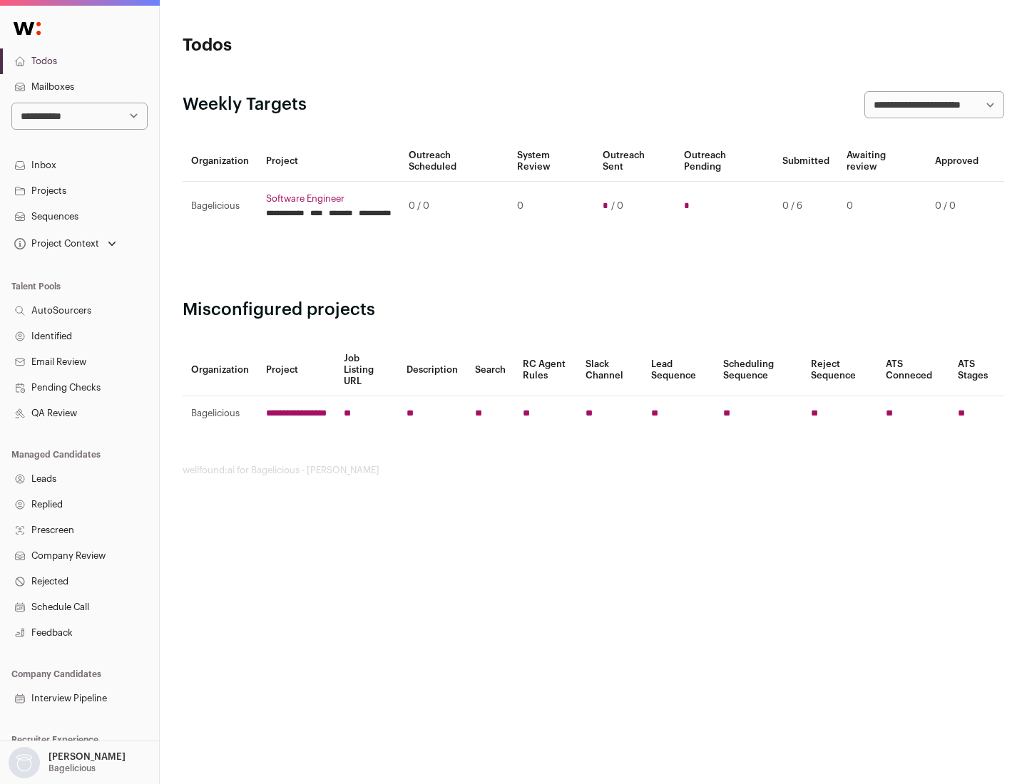 This screenshot has width=1027, height=784. I want to click on th: Job Listing URL, so click(366, 370).